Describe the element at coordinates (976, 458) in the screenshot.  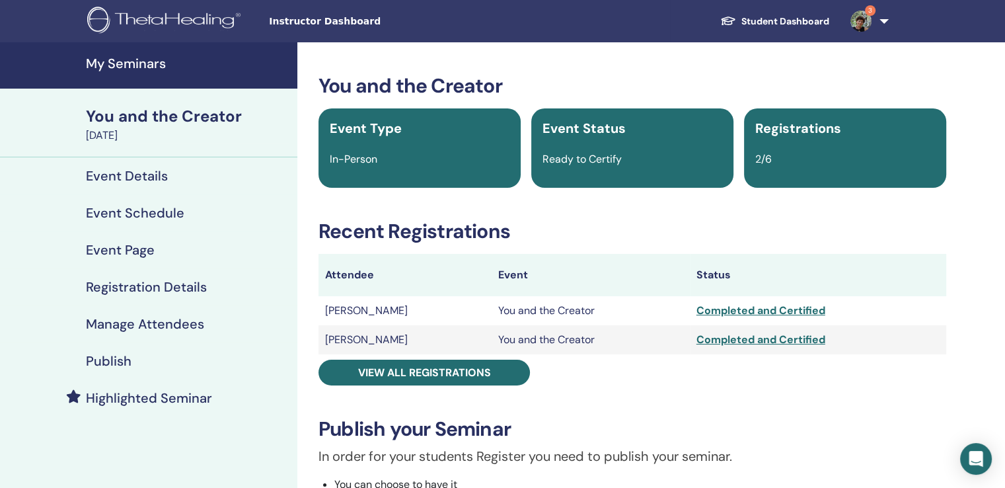
I see `div: Open Intercom Messenger` at that location.